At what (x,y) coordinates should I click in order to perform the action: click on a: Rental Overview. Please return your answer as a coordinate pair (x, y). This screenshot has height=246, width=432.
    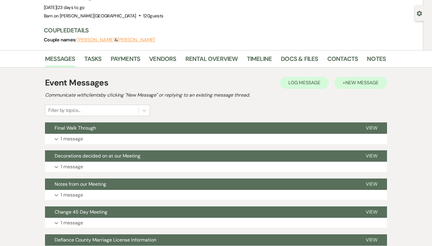
    Looking at the image, I should click on (212, 61).